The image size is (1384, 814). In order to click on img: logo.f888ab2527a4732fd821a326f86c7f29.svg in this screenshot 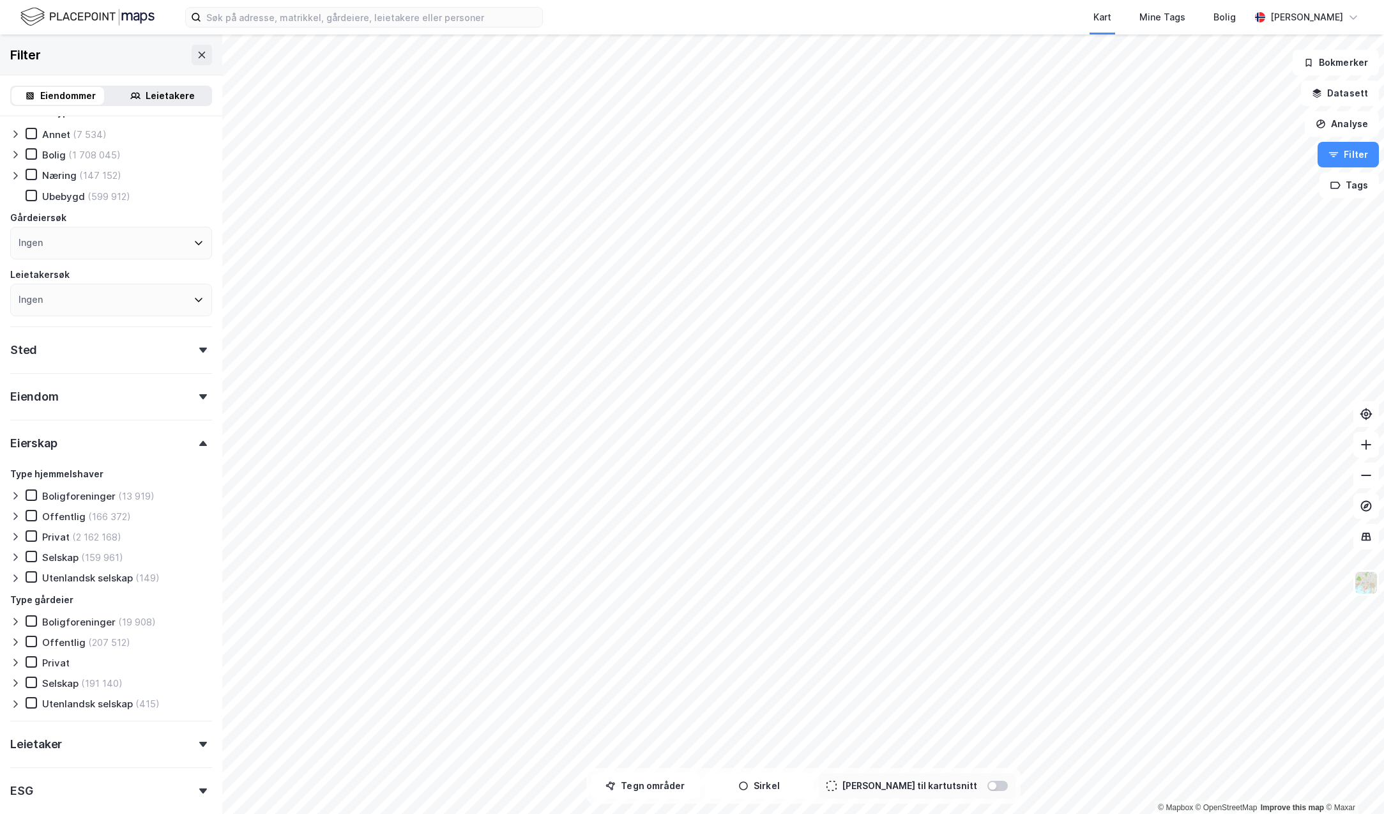, I will do `click(87, 17)`.